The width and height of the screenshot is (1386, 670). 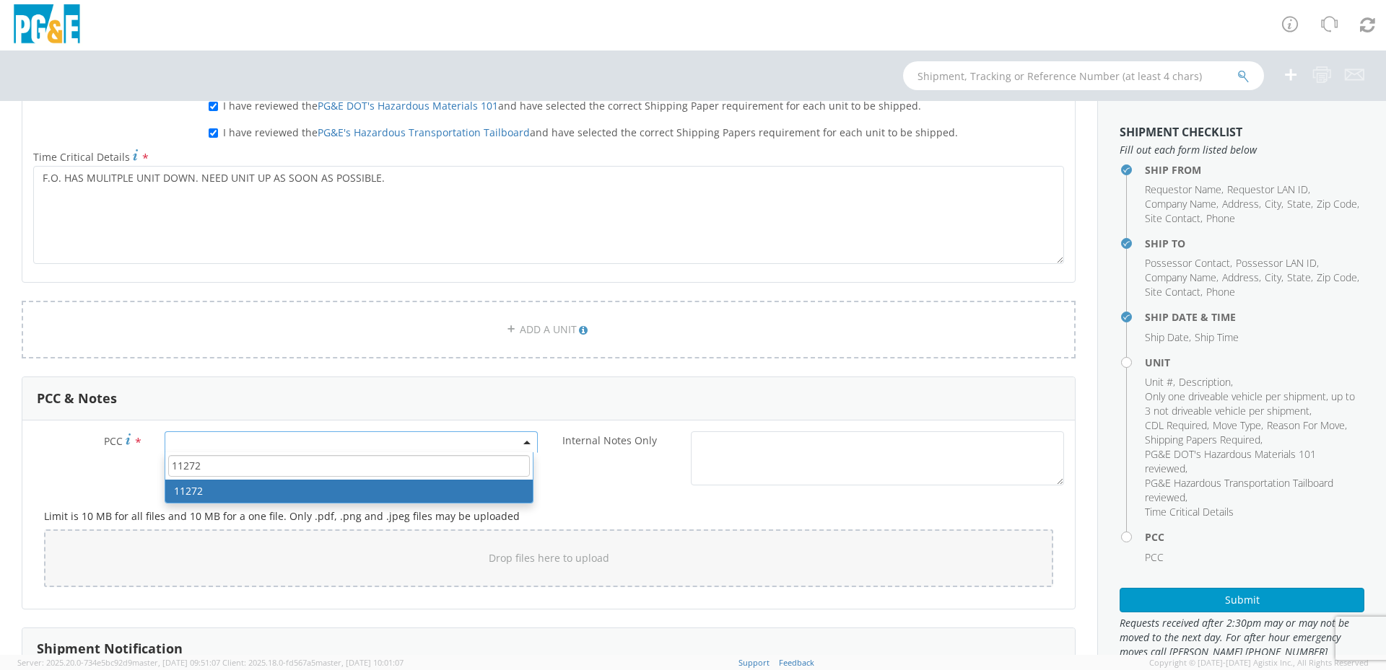 I want to click on img: pge-logo-06675f144f4cfa6a6814.png, so click(x=47, y=25).